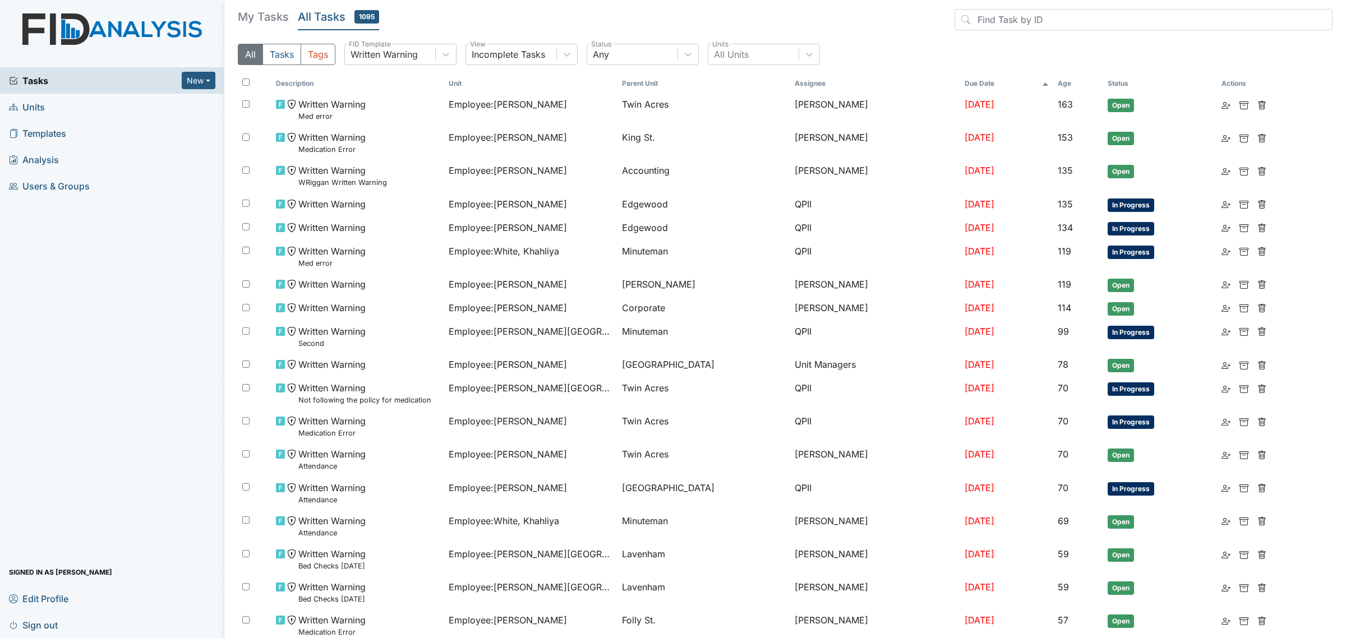 This screenshot has height=638, width=1346. I want to click on span: Written Warning WRiggan Written Warning, so click(343, 175).